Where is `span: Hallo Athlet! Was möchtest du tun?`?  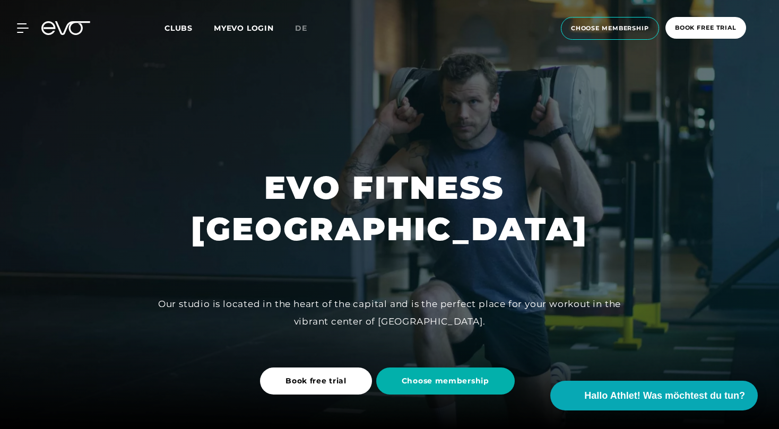 span: Hallo Athlet! Was möchtest du tun? is located at coordinates (664, 396).